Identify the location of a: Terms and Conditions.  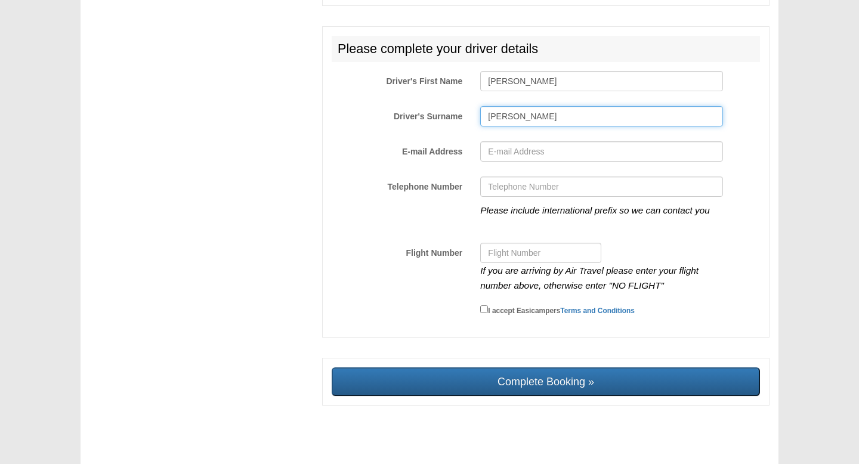
(597, 311).